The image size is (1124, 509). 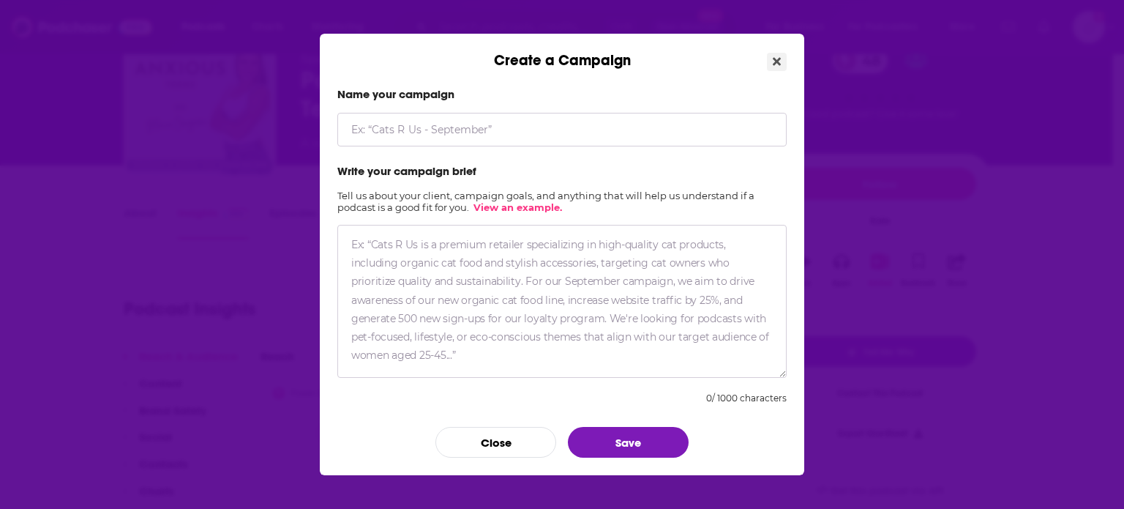 I want to click on div: 0 / 1000 characters, so click(x=747, y=398).